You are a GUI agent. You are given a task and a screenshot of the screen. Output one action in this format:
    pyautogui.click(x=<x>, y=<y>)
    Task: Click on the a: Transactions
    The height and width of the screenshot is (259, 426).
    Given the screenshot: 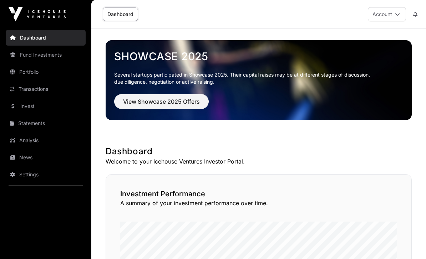 What is the action you would take?
    pyautogui.click(x=46, y=89)
    